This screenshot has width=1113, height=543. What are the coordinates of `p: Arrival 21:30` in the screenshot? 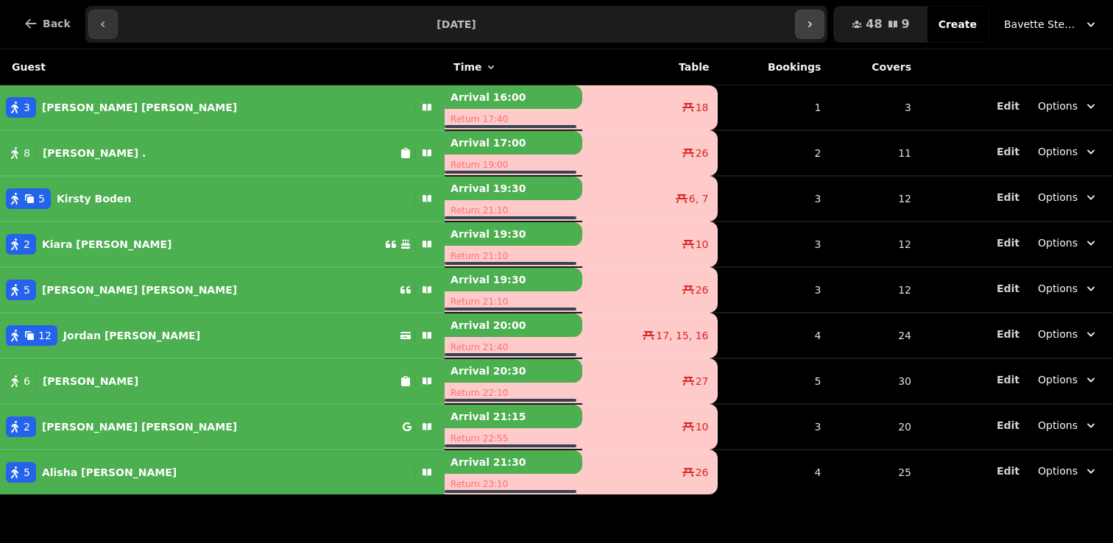 It's located at (513, 462).